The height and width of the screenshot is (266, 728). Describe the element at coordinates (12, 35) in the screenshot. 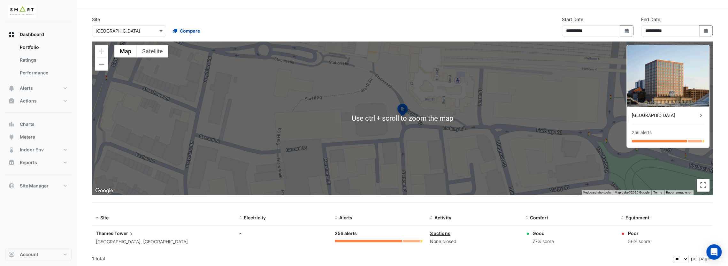

I see `app-icon: Dashboard` at that location.